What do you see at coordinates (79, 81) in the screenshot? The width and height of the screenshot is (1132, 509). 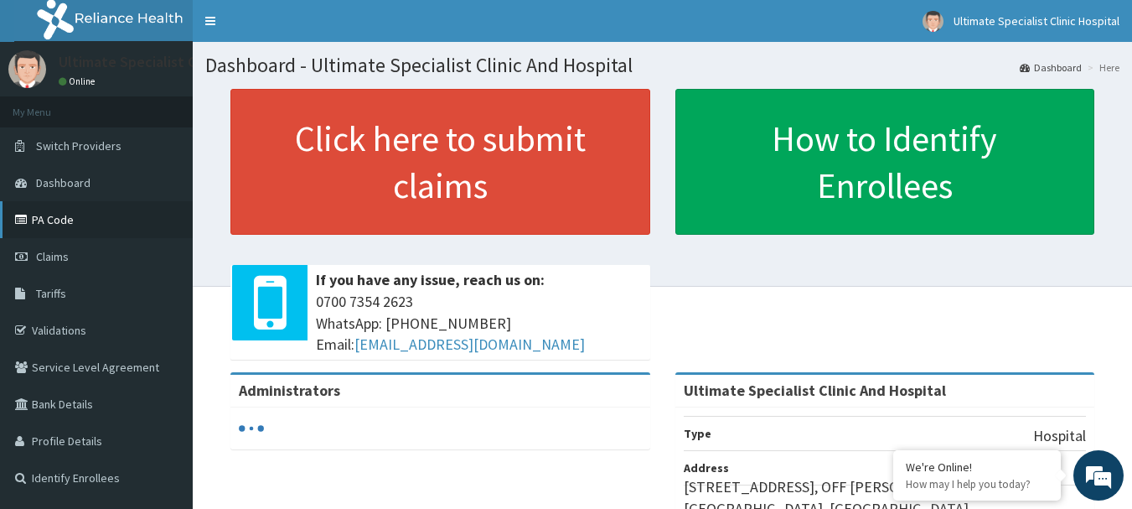 I see `a: Online` at bounding box center [79, 81].